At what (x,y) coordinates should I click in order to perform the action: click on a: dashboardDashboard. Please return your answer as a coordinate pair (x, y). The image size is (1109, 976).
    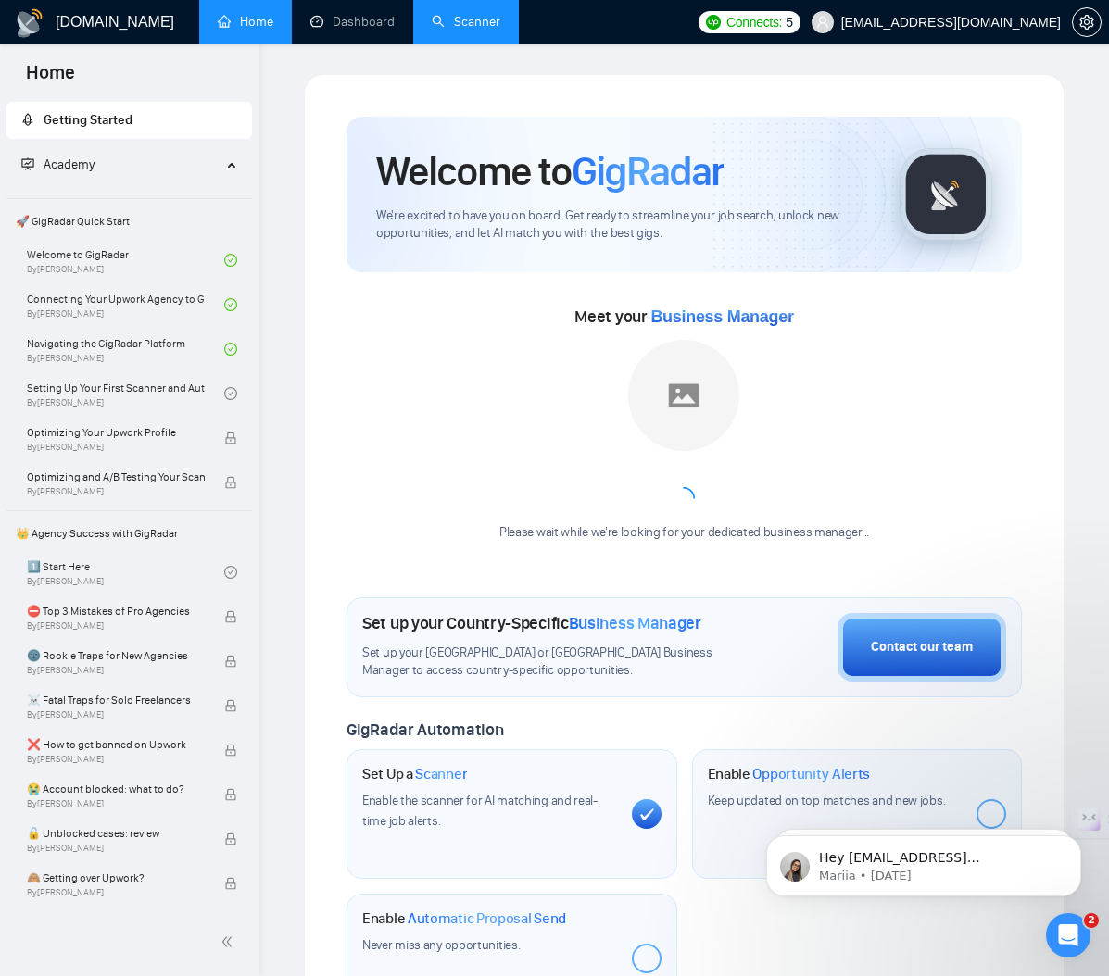
    Looking at the image, I should click on (352, 21).